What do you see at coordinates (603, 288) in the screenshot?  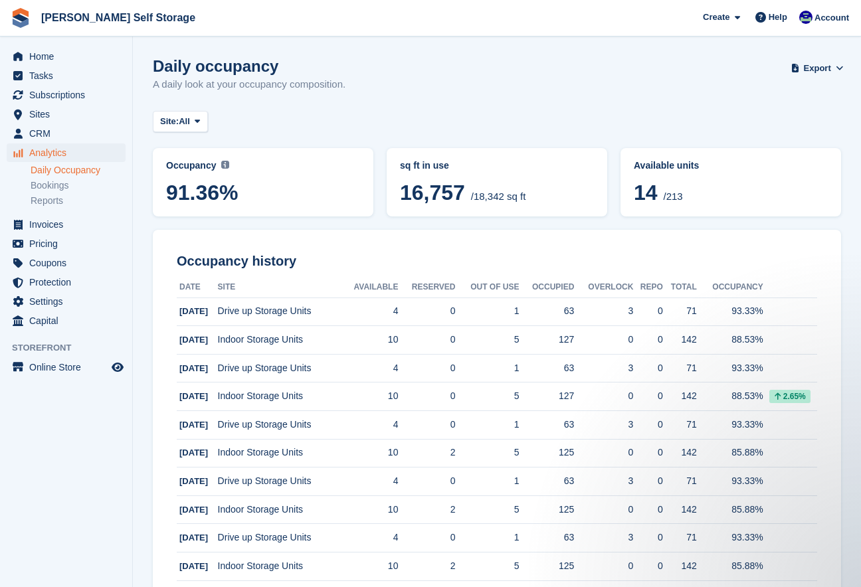 I see `th: Overlock` at bounding box center [603, 288].